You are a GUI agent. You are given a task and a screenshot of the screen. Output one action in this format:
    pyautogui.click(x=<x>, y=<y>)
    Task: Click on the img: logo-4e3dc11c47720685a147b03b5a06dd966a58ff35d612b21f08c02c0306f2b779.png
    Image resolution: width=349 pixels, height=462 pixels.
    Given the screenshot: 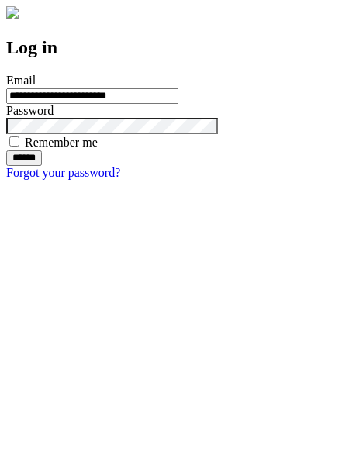 What is the action you would take?
    pyautogui.click(x=12, y=12)
    